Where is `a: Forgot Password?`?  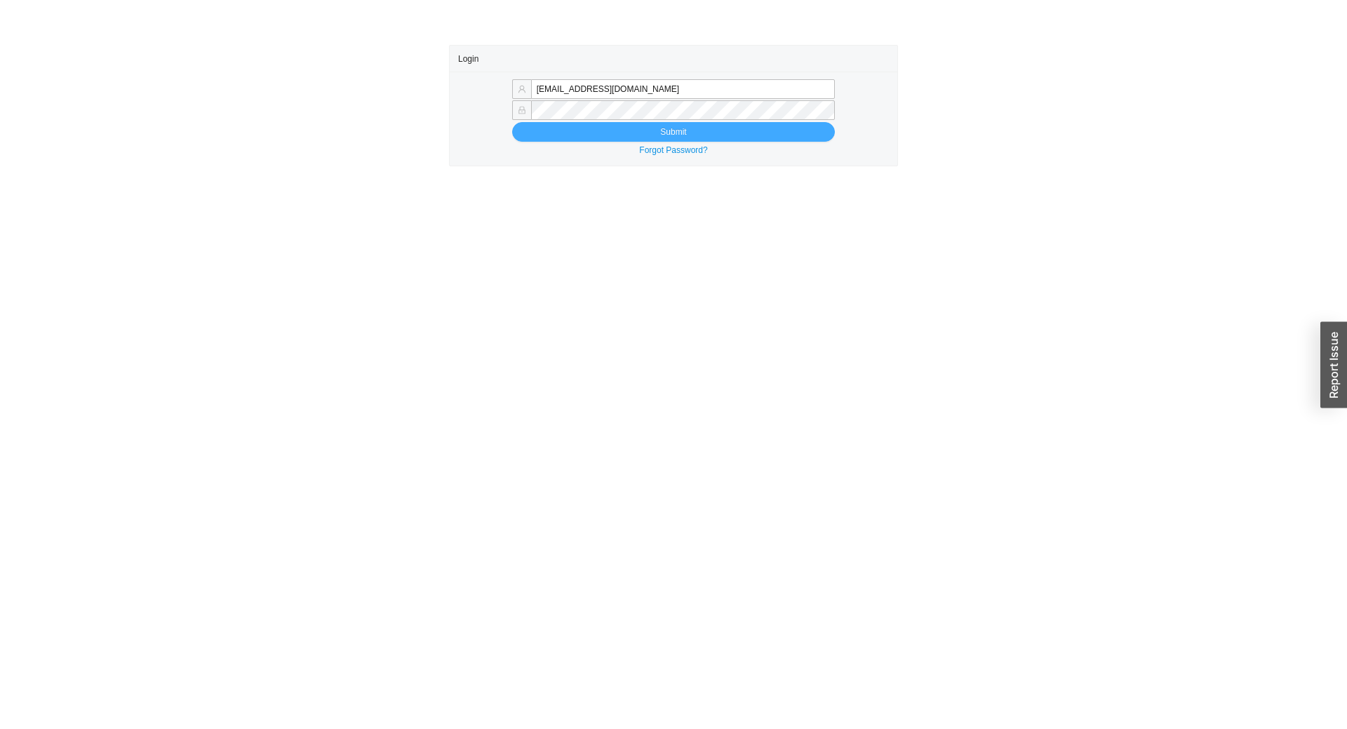
a: Forgot Password? is located at coordinates (673, 150).